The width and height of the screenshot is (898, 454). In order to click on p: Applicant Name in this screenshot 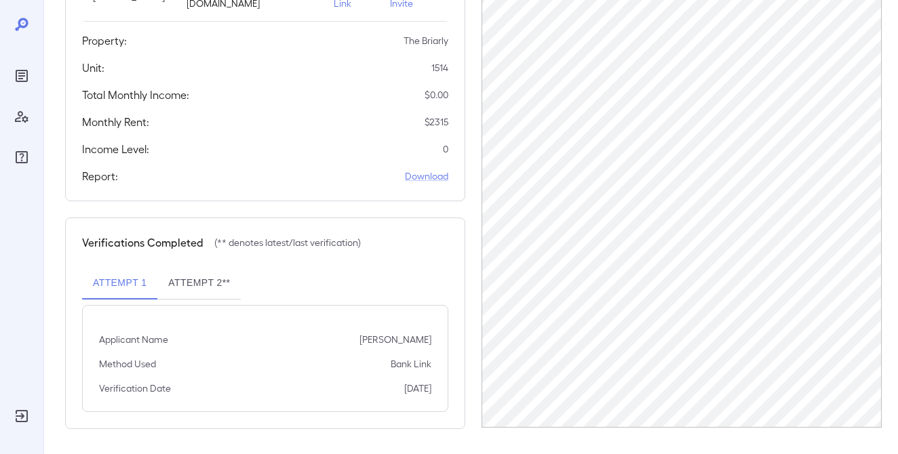, I will do `click(134, 340)`.